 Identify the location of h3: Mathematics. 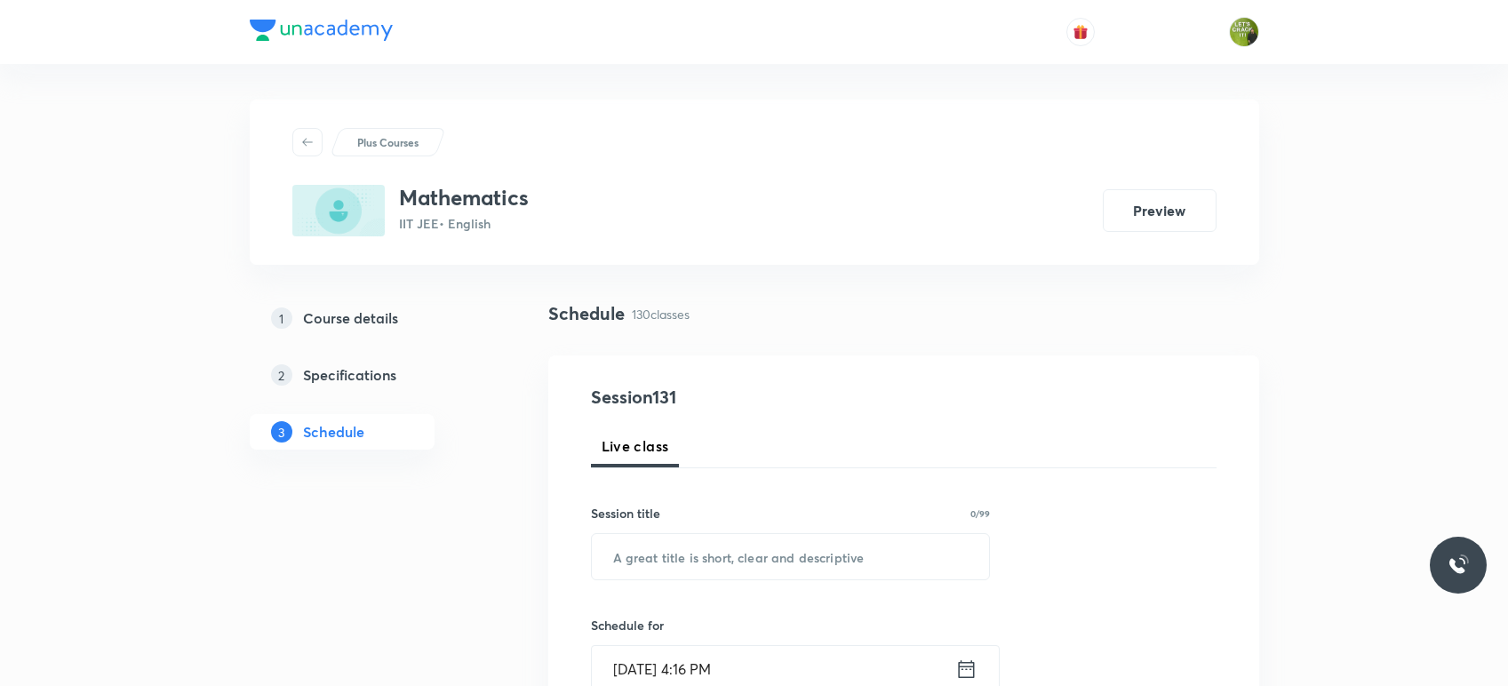
(464, 197).